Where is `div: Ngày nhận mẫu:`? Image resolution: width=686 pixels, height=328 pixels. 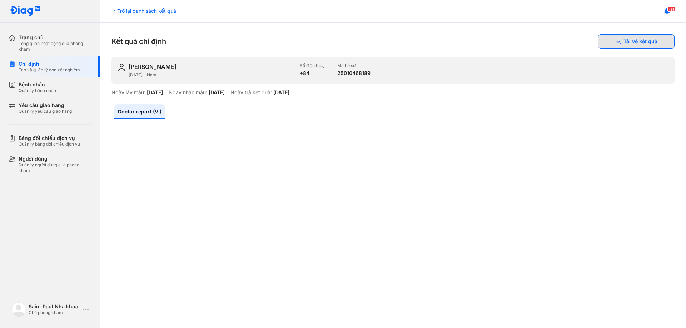 div: Ngày nhận mẫu: is located at coordinates (188, 93).